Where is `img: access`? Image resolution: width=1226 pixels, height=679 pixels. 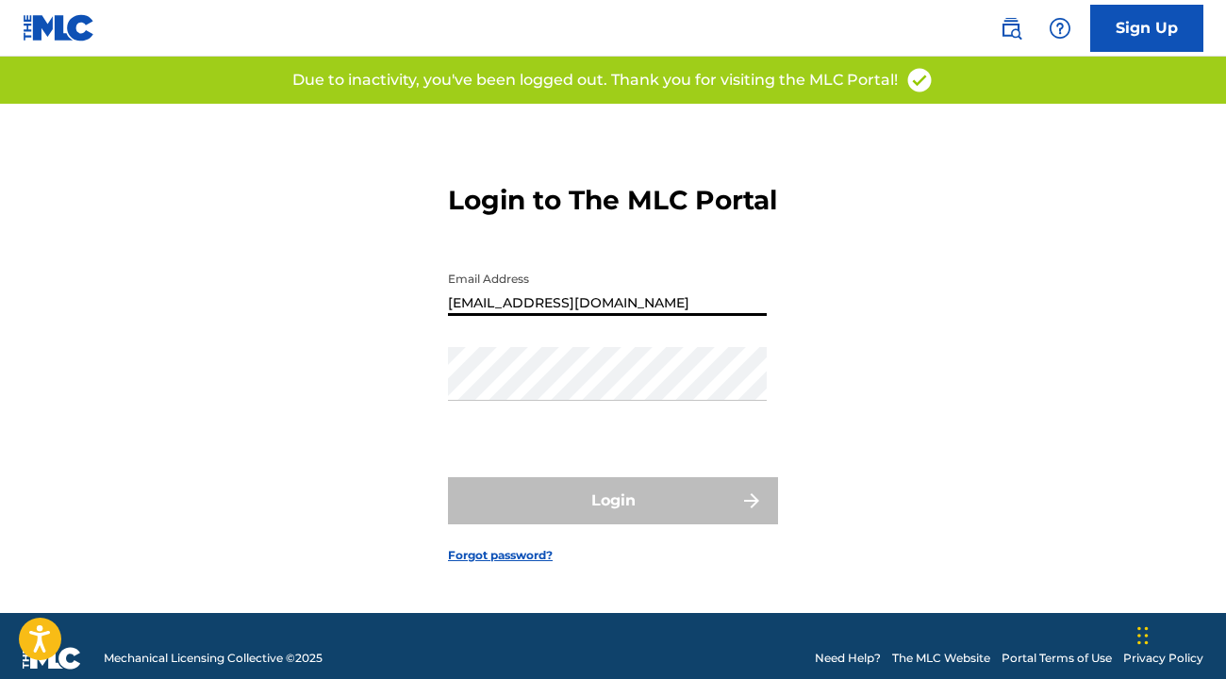 img: access is located at coordinates (919, 80).